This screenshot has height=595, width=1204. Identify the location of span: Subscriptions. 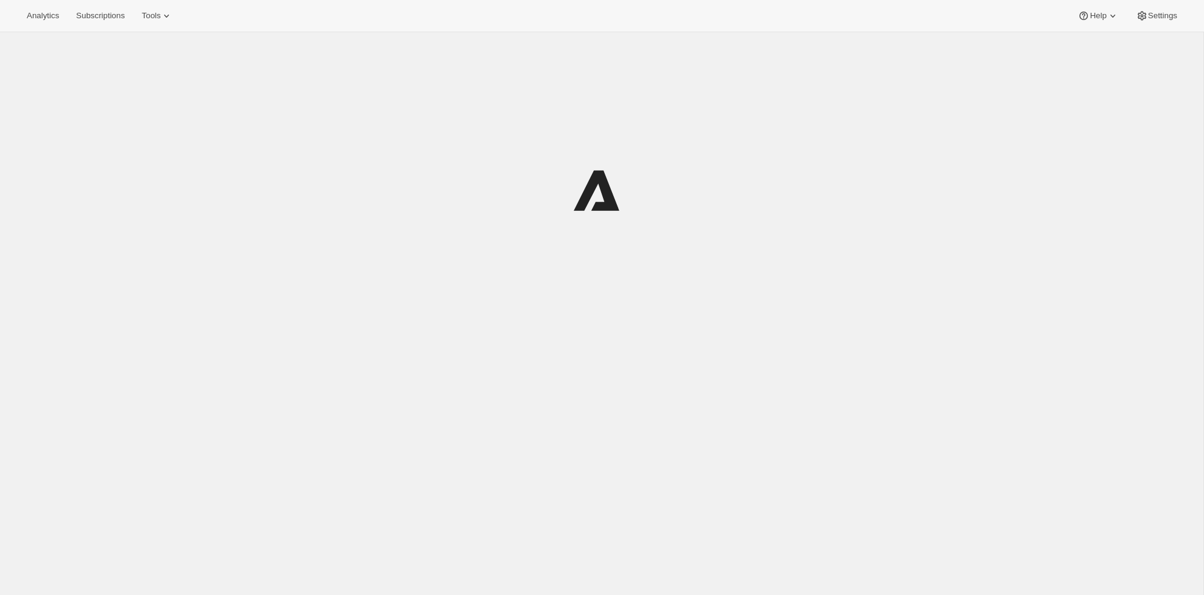
(100, 16).